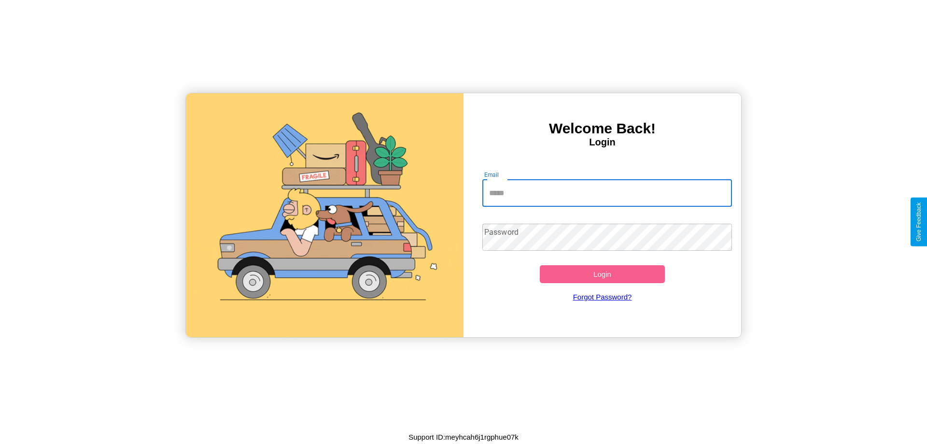  I want to click on img: gif, so click(324, 215).